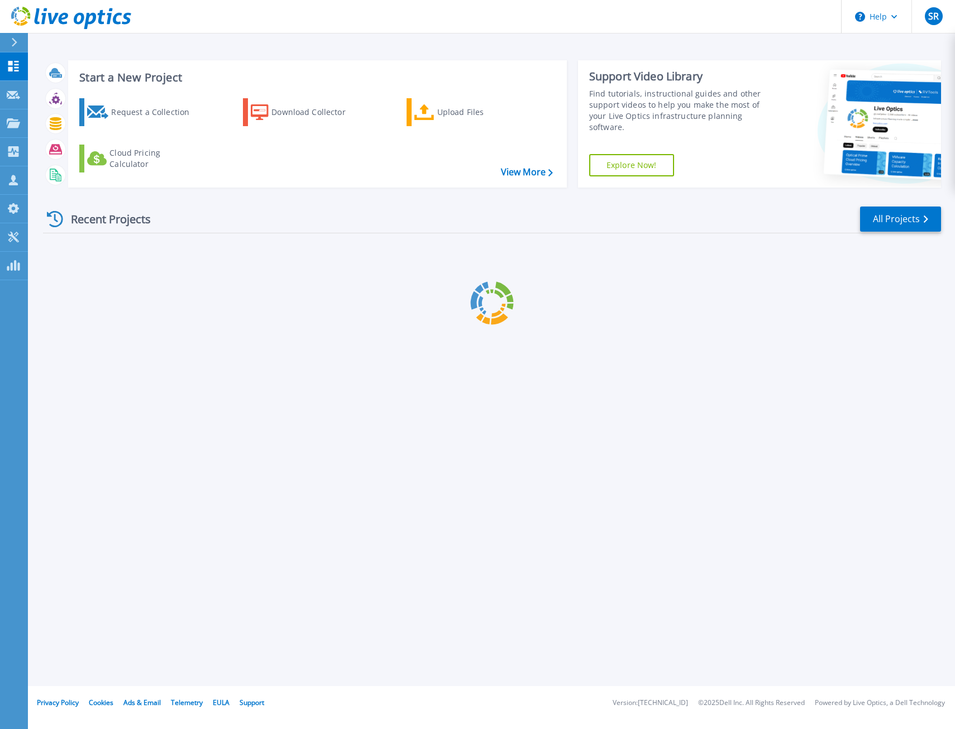  I want to click on li: Powered by Live Optics, a Dell Technology, so click(879, 703).